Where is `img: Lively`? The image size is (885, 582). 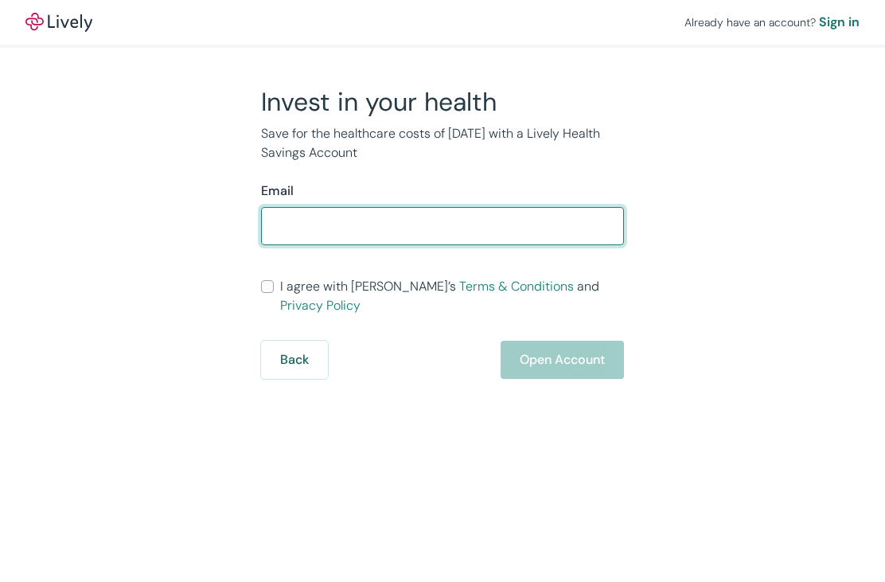 img: Lively is located at coordinates (59, 22).